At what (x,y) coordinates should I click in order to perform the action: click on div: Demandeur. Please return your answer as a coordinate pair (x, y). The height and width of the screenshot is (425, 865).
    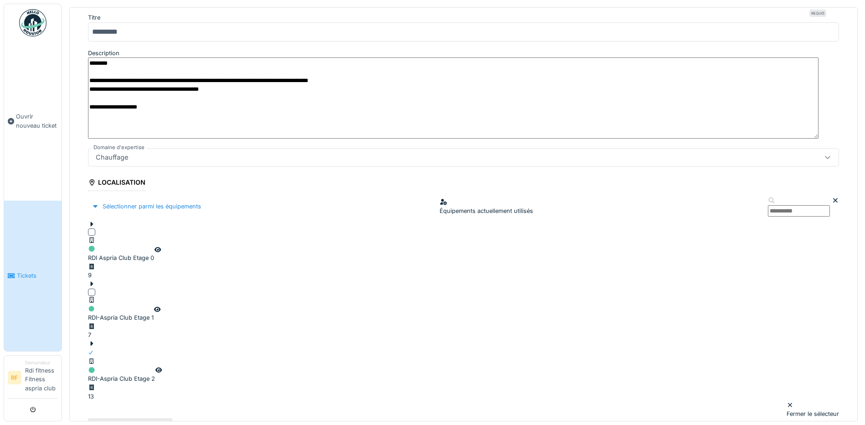
    Looking at the image, I should click on (42, 363).